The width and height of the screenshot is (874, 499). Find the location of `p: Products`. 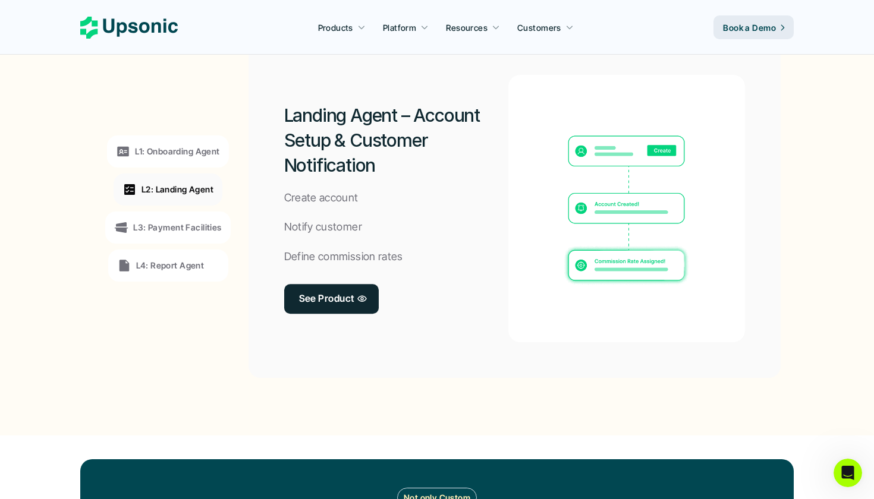

p: Products is located at coordinates (335, 27).